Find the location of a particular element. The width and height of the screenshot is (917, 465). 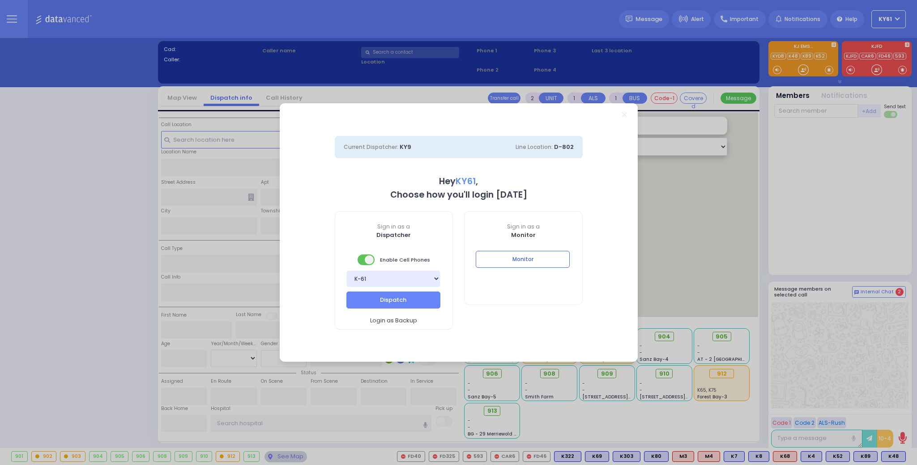

a: Close is located at coordinates (624, 115).